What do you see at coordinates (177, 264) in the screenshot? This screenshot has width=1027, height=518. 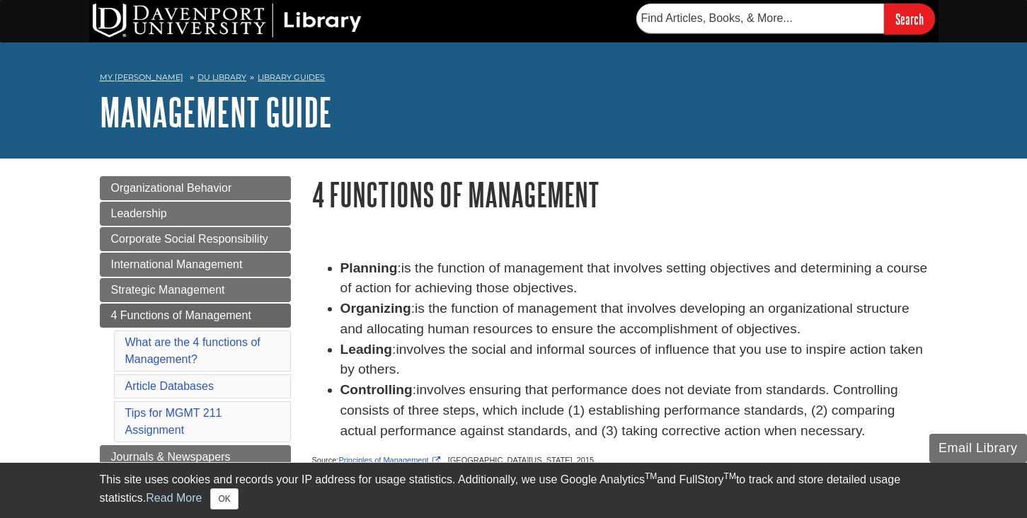 I see `span: International Management` at bounding box center [177, 264].